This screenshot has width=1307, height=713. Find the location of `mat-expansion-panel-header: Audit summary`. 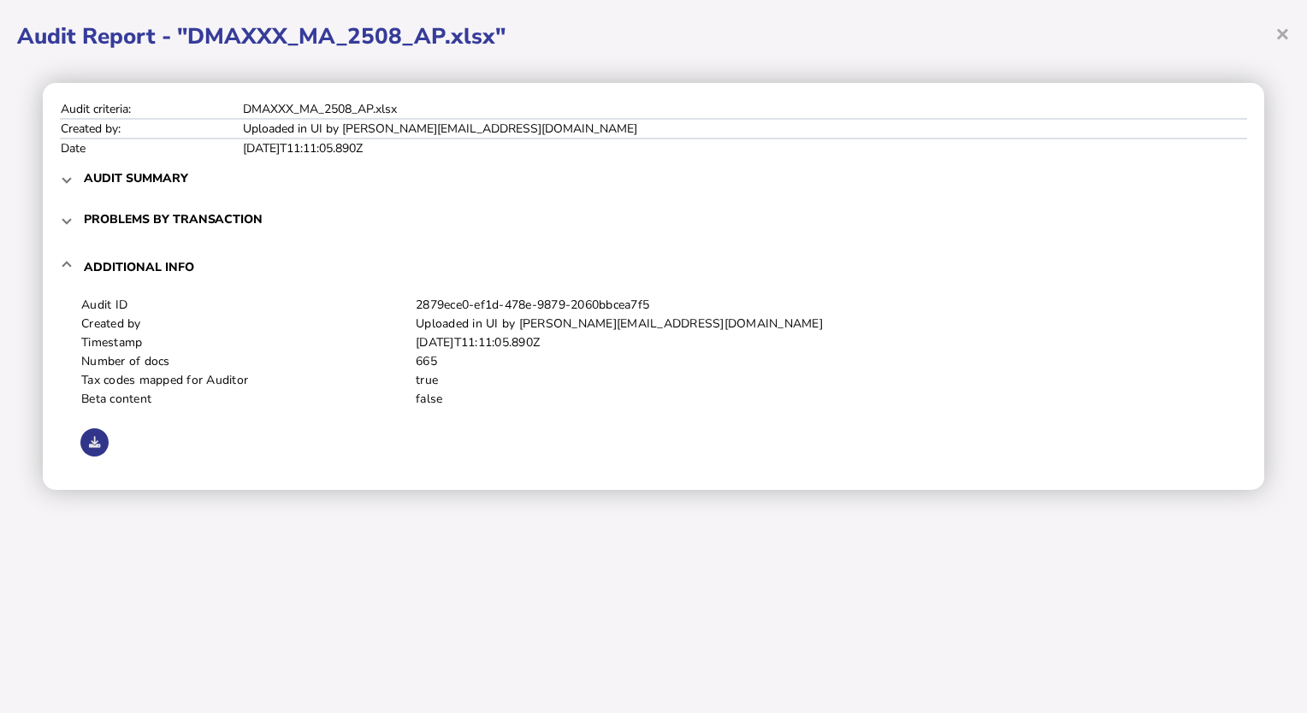

mat-expansion-panel-header: Audit summary is located at coordinates (653, 178).